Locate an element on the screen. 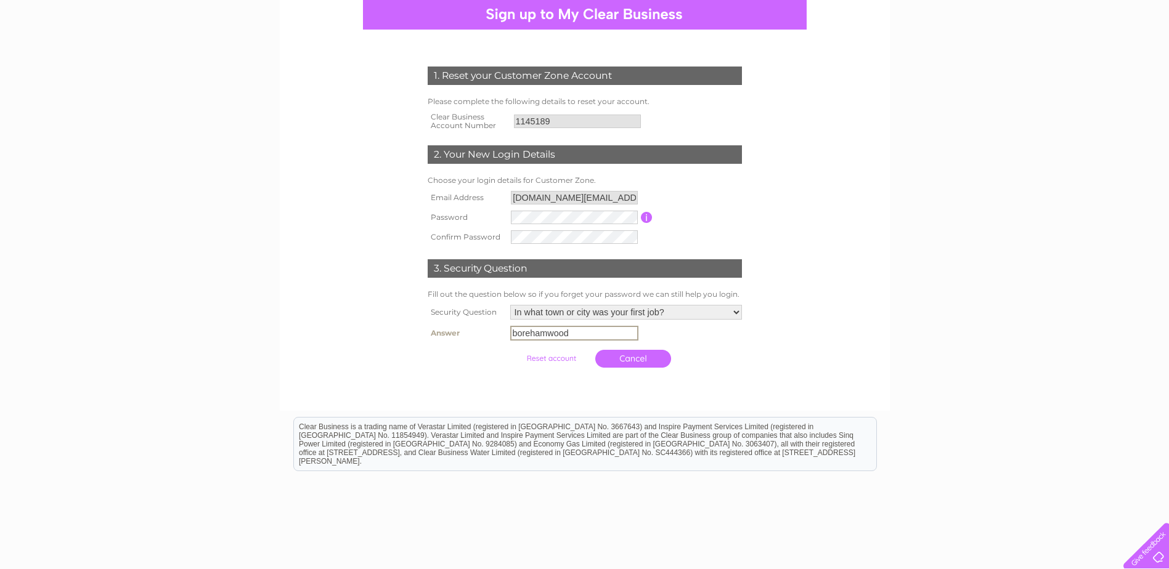 The height and width of the screenshot is (569, 1169). a: Telecoms is located at coordinates (1080, 57).